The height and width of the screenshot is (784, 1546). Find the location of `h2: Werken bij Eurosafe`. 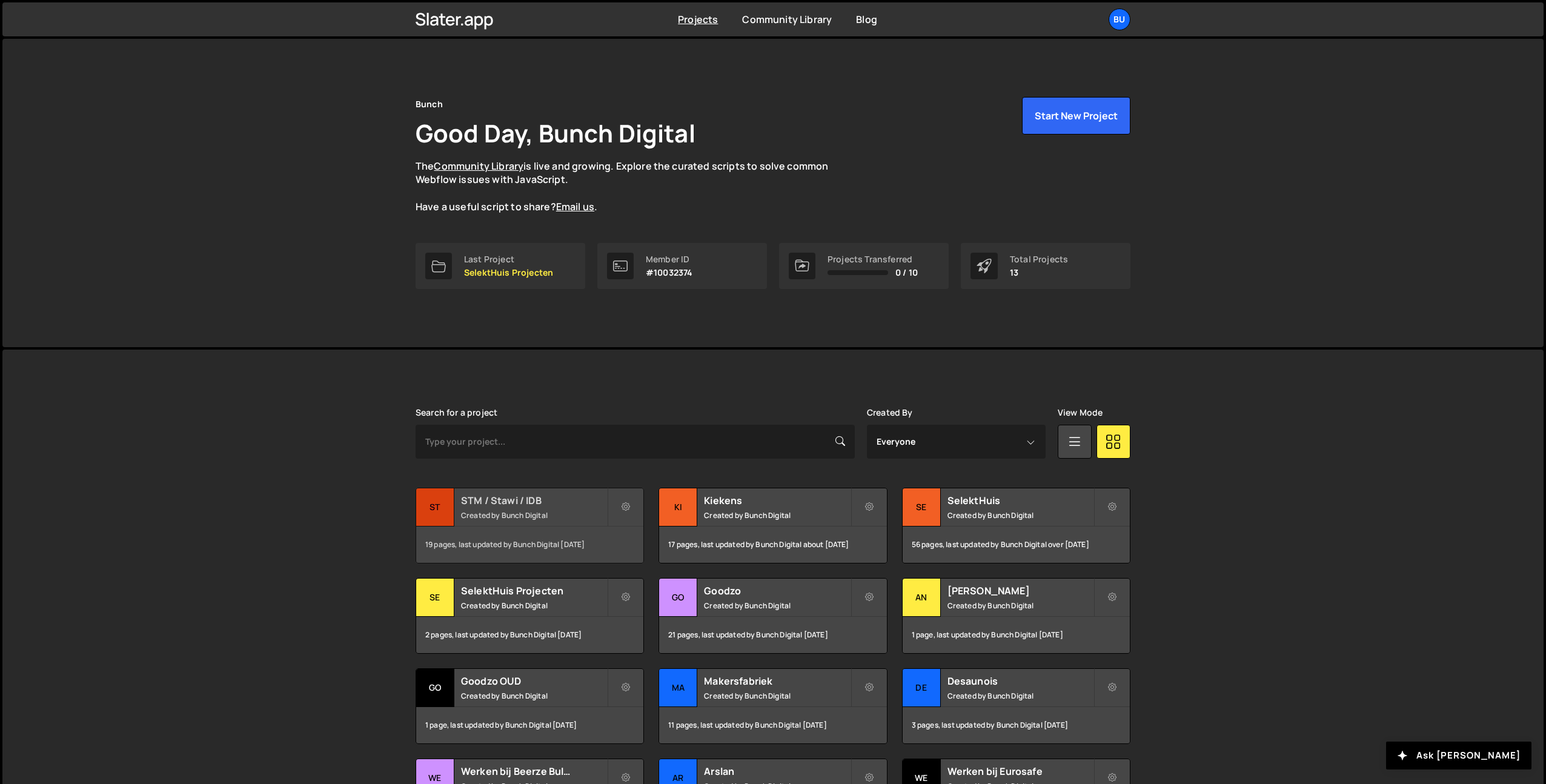

h2: Werken bij Eurosafe is located at coordinates (1020, 771).